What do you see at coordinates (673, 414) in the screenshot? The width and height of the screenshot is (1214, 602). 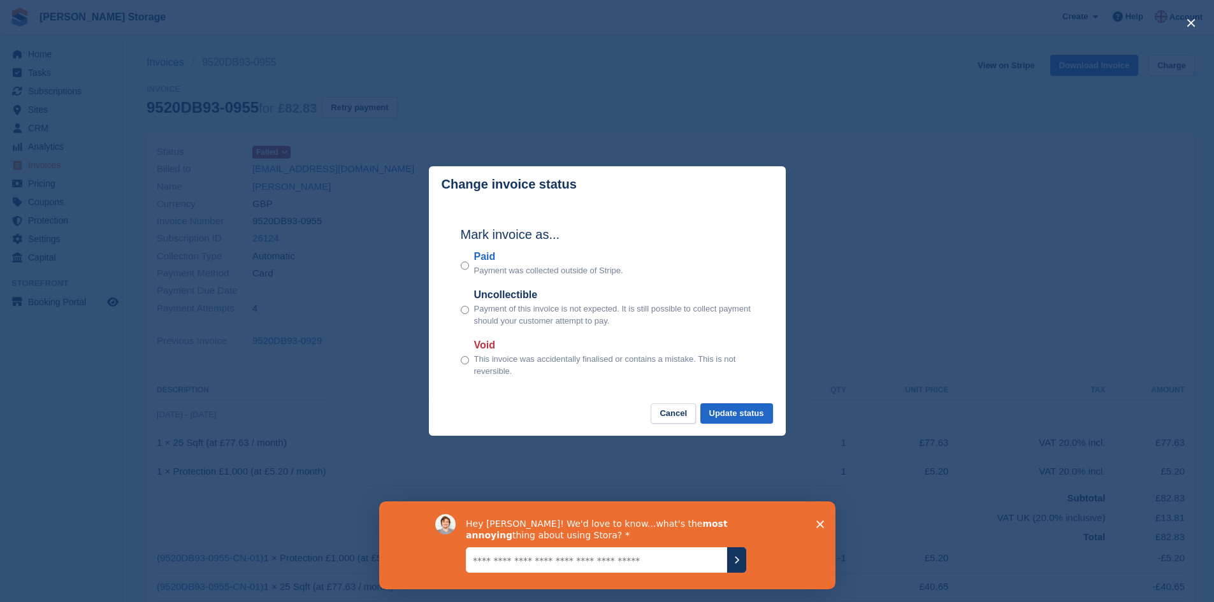 I see `button: Cancel` at bounding box center [673, 414].